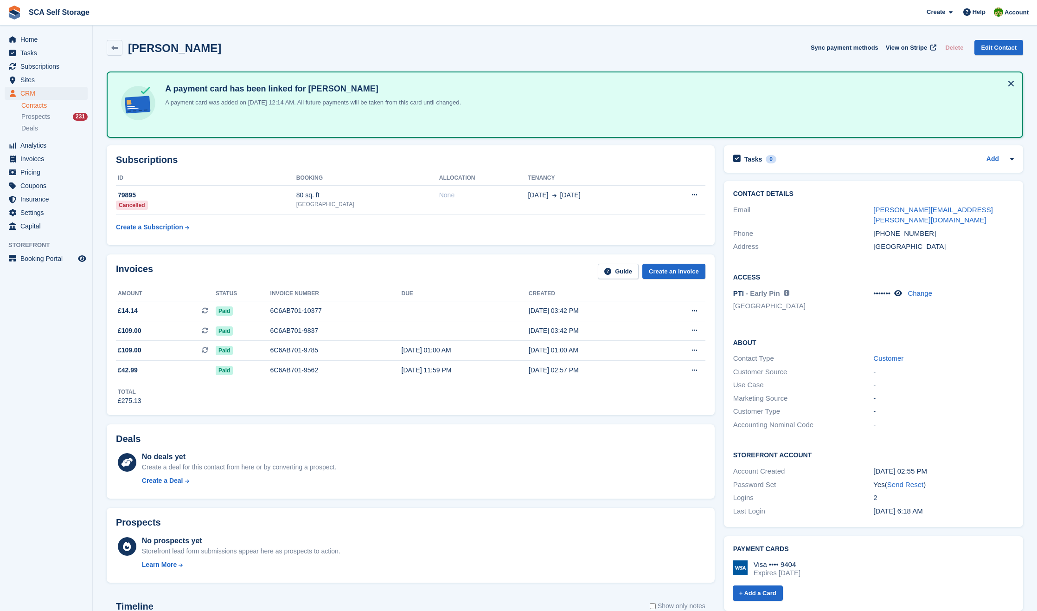  I want to click on div: Visa •••• 9404, so click(777, 564).